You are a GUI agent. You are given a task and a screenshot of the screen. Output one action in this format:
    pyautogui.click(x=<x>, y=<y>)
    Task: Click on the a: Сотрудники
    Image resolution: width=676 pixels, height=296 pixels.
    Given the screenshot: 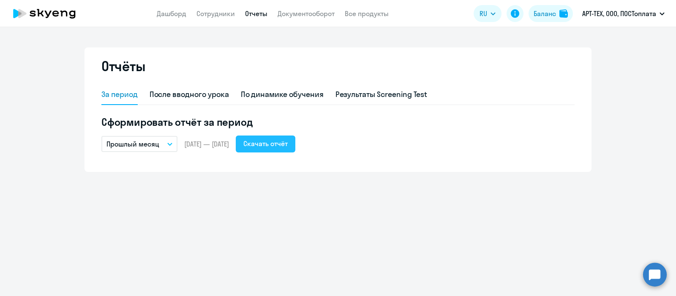 What is the action you would take?
    pyautogui.click(x=216, y=14)
    